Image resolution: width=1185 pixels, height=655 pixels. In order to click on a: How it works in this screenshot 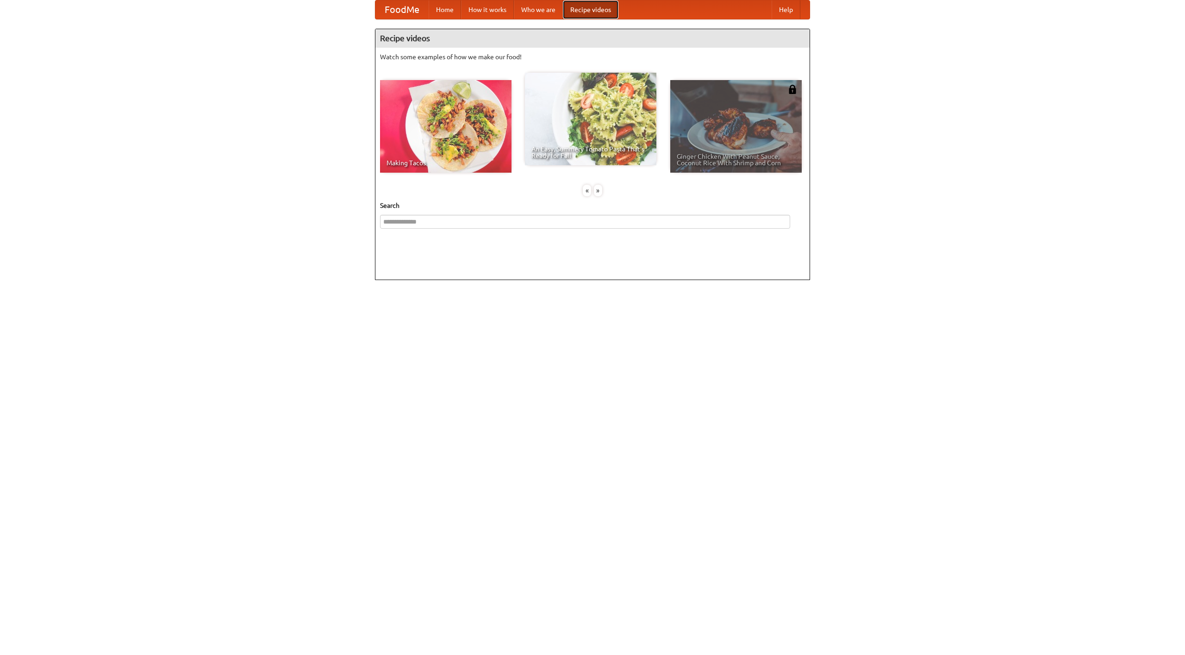, I will do `click(487, 10)`.